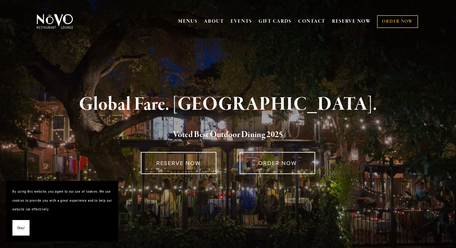  Describe the element at coordinates (228, 135) in the screenshot. I see `h2: 5` at that location.